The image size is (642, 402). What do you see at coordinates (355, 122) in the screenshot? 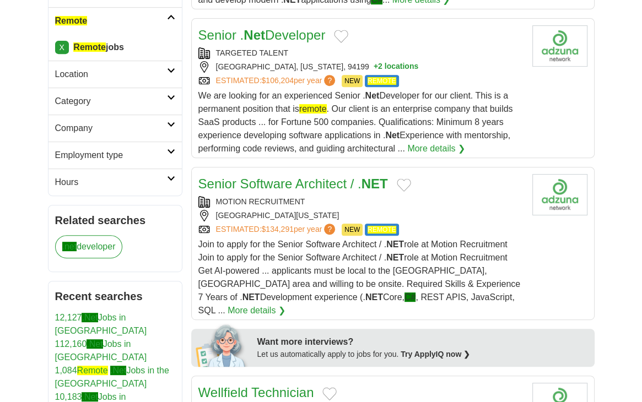
I see `span: We are looking for an experienced Senior . Developer for our client. This is a permanent position...` at bounding box center [355, 122].